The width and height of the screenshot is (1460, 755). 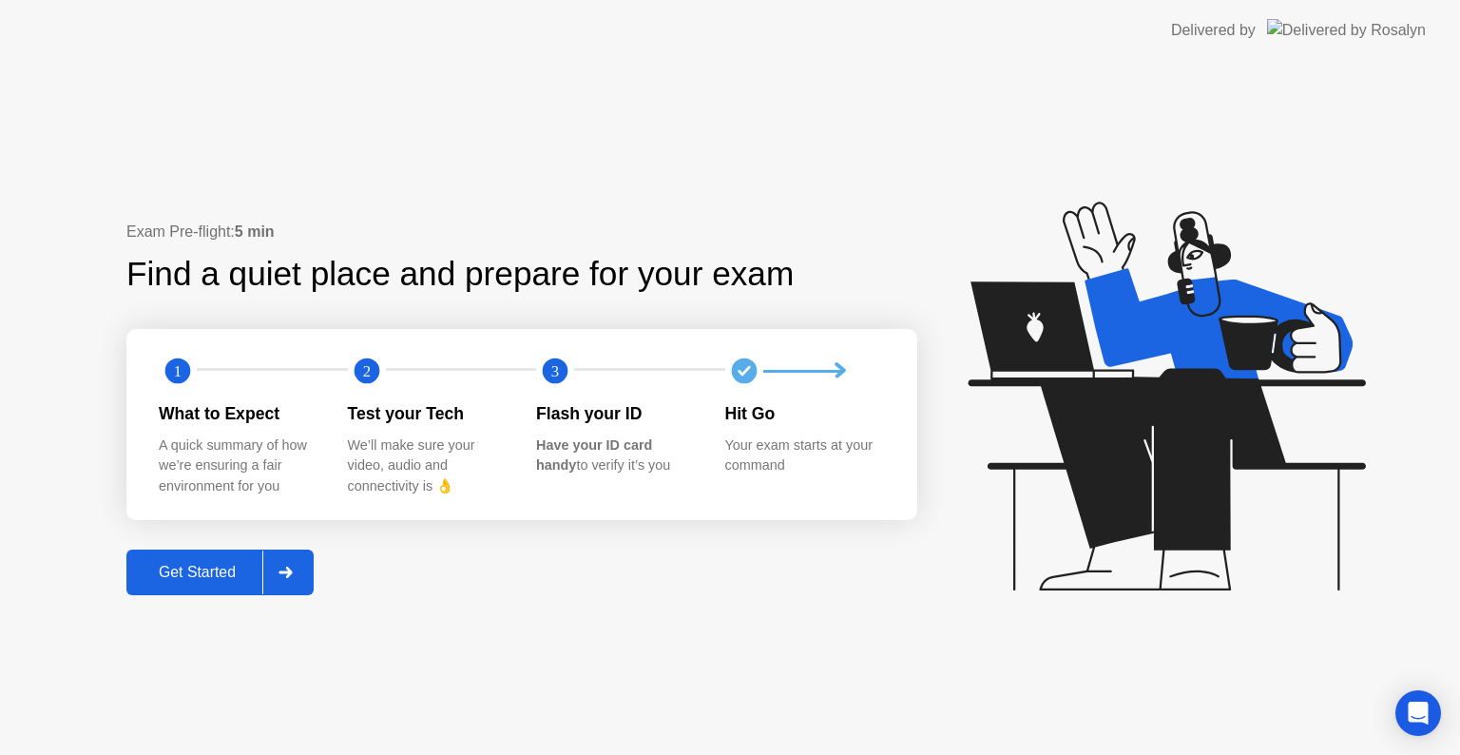 I want to click on div: Test your Tech, so click(x=427, y=414).